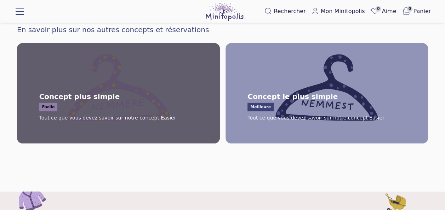 The width and height of the screenshot is (445, 210). I want to click on span: Rechercher, so click(289, 11).